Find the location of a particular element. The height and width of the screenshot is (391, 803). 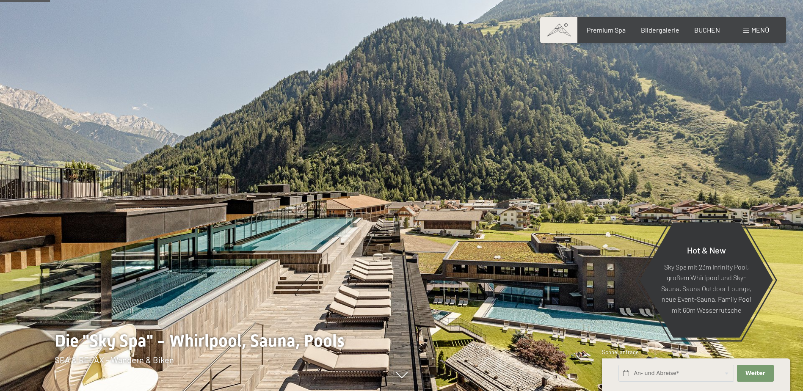

a: Bildergalerie is located at coordinates (660, 30).